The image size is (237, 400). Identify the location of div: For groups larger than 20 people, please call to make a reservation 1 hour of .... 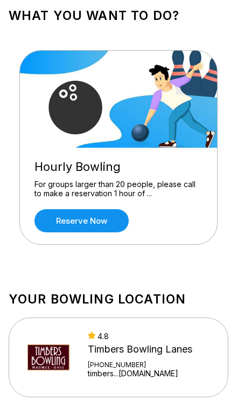
(119, 189).